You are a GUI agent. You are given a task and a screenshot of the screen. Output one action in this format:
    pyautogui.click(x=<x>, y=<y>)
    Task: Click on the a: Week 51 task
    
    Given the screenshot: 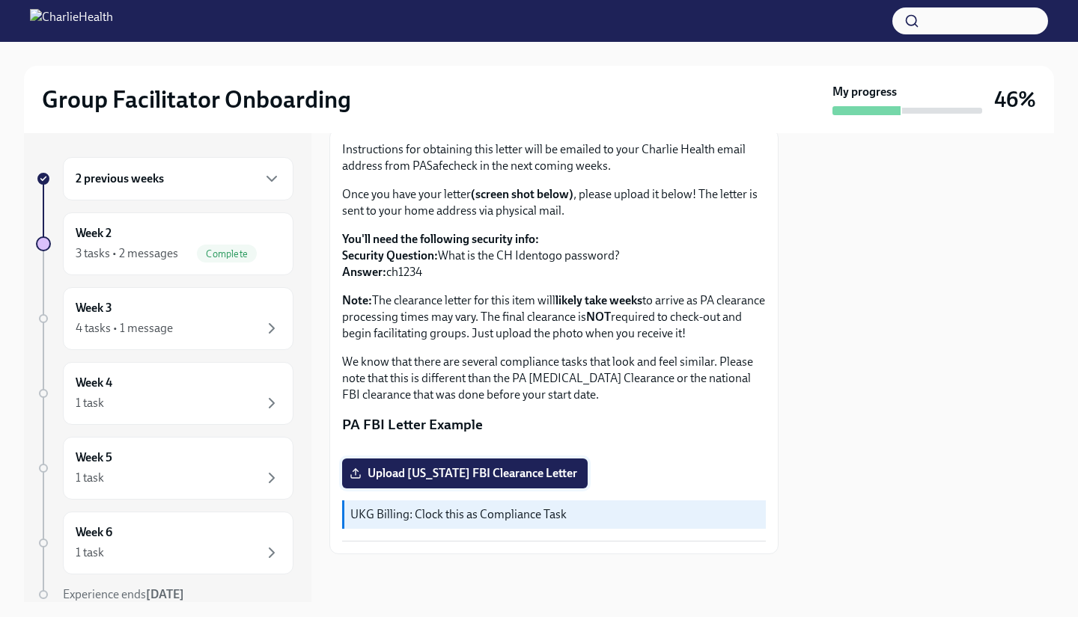 What is the action you would take?
    pyautogui.click(x=165, y=469)
    